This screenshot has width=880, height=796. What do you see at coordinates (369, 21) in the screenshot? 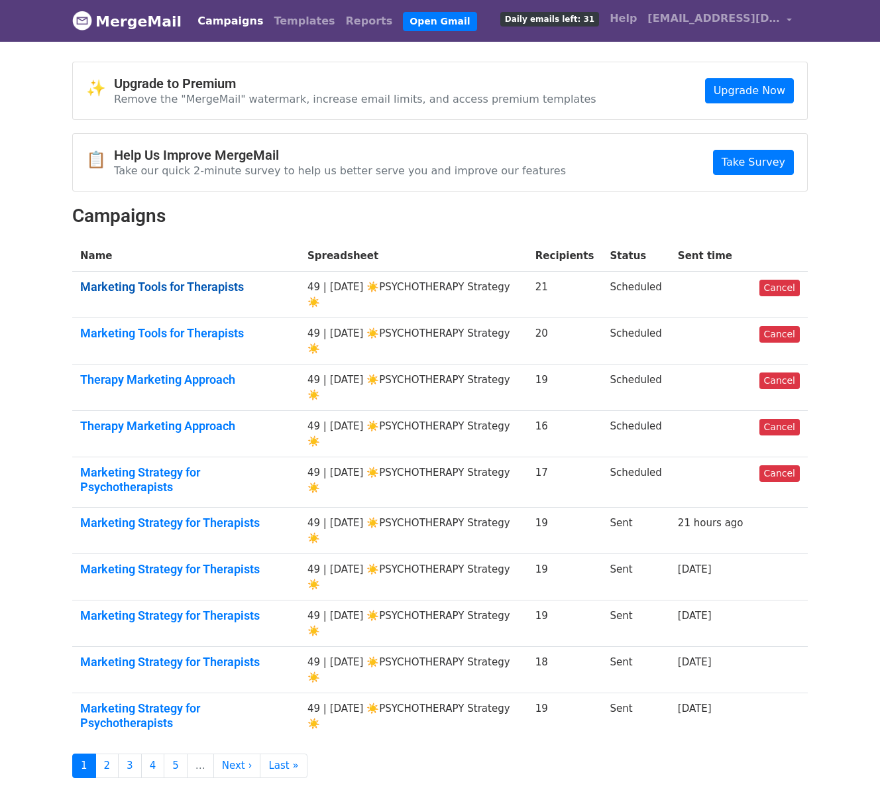
I see `a: Reports` at bounding box center [369, 21].